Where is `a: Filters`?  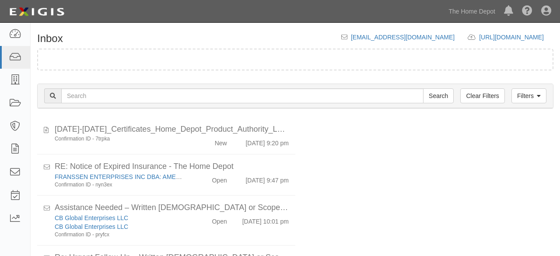
a: Filters is located at coordinates (529, 96).